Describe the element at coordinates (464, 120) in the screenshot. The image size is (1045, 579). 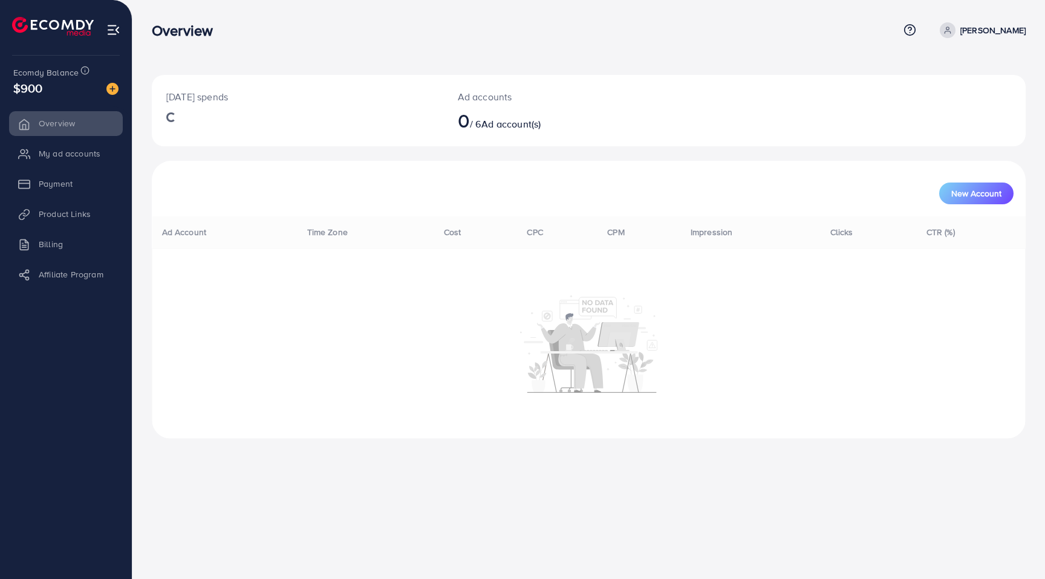
I see `span: 0` at that location.